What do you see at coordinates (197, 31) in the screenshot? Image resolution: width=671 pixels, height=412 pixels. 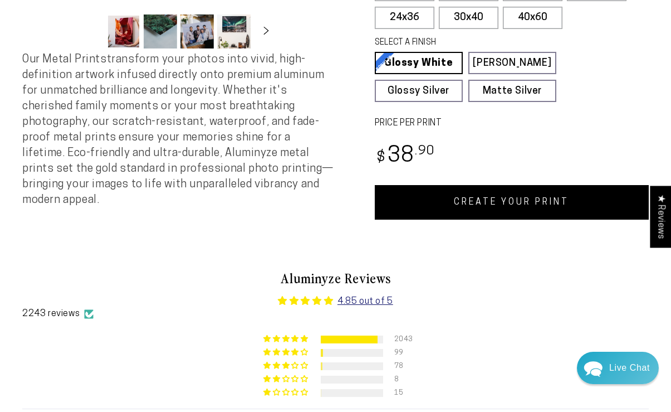 I see `button: Load image 3 in gallery view` at bounding box center [197, 31].